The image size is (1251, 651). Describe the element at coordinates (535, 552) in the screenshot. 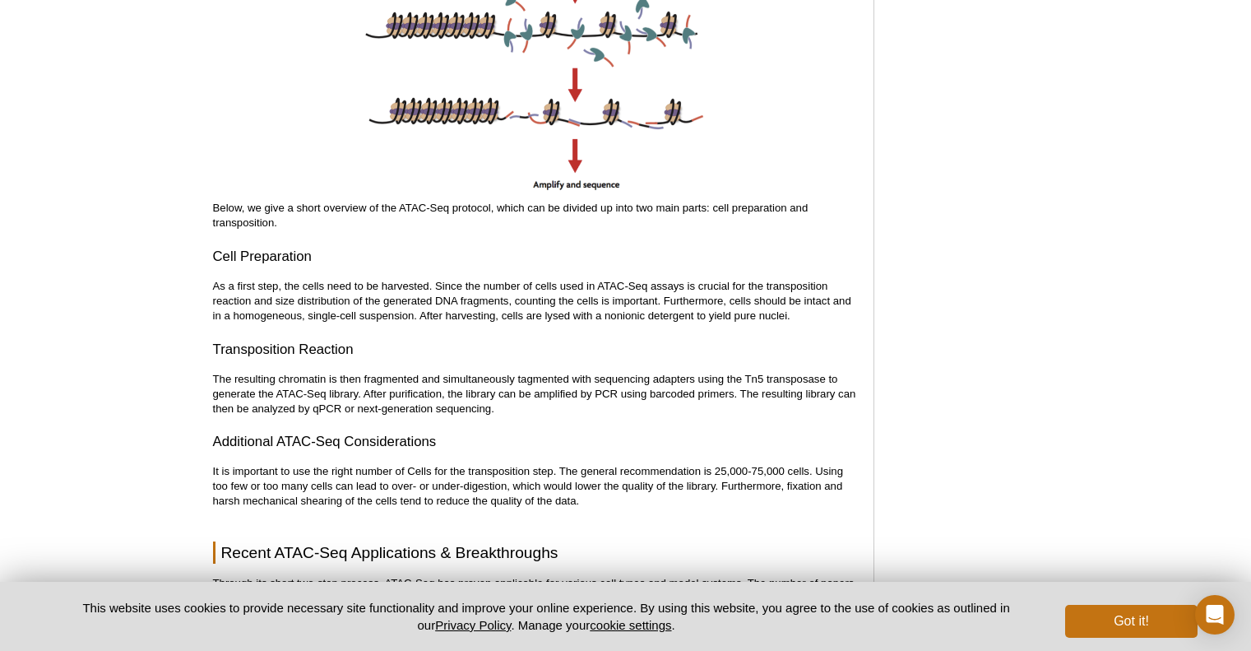

I see `h2: Recent ATAC-Seq Applications & Breakthroughs` at that location.